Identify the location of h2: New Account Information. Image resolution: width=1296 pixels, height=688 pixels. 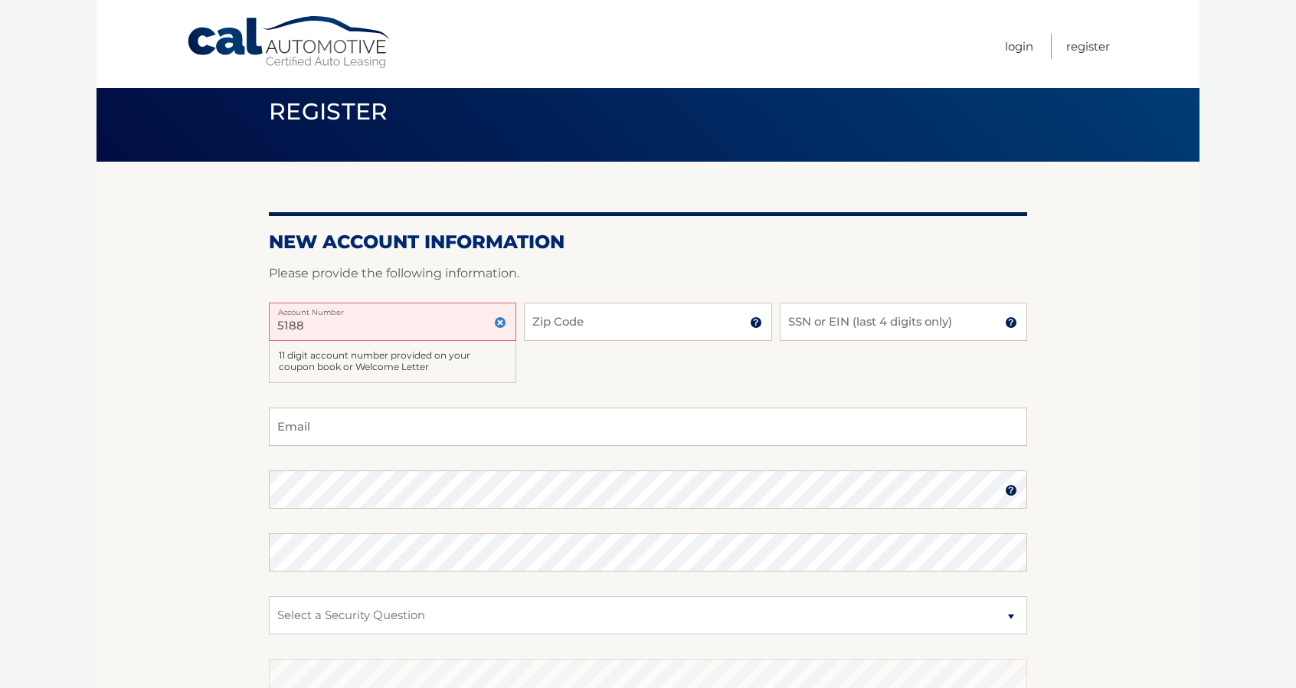
(648, 242).